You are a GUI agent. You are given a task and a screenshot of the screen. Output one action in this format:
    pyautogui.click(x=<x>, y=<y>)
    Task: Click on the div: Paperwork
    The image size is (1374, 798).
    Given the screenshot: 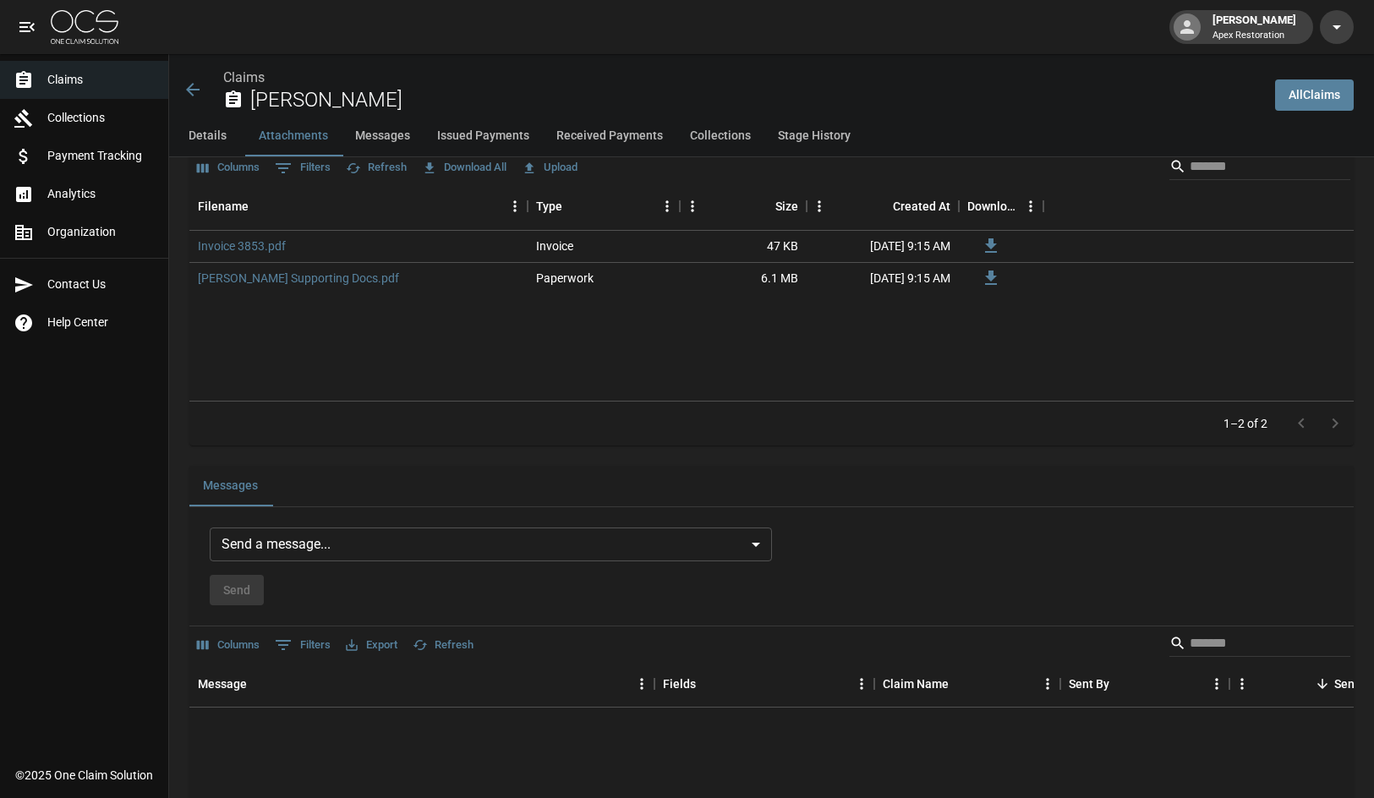 What is the action you would take?
    pyautogui.click(x=565, y=278)
    